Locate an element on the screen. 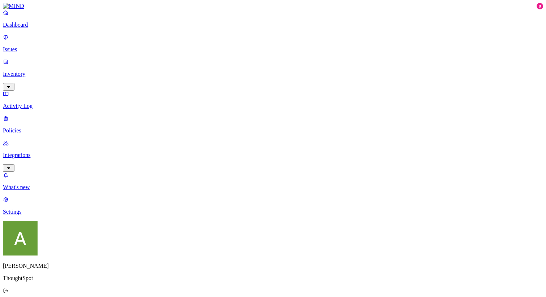 The image size is (546, 297). img: Alessio Faiella is located at coordinates (20, 238).